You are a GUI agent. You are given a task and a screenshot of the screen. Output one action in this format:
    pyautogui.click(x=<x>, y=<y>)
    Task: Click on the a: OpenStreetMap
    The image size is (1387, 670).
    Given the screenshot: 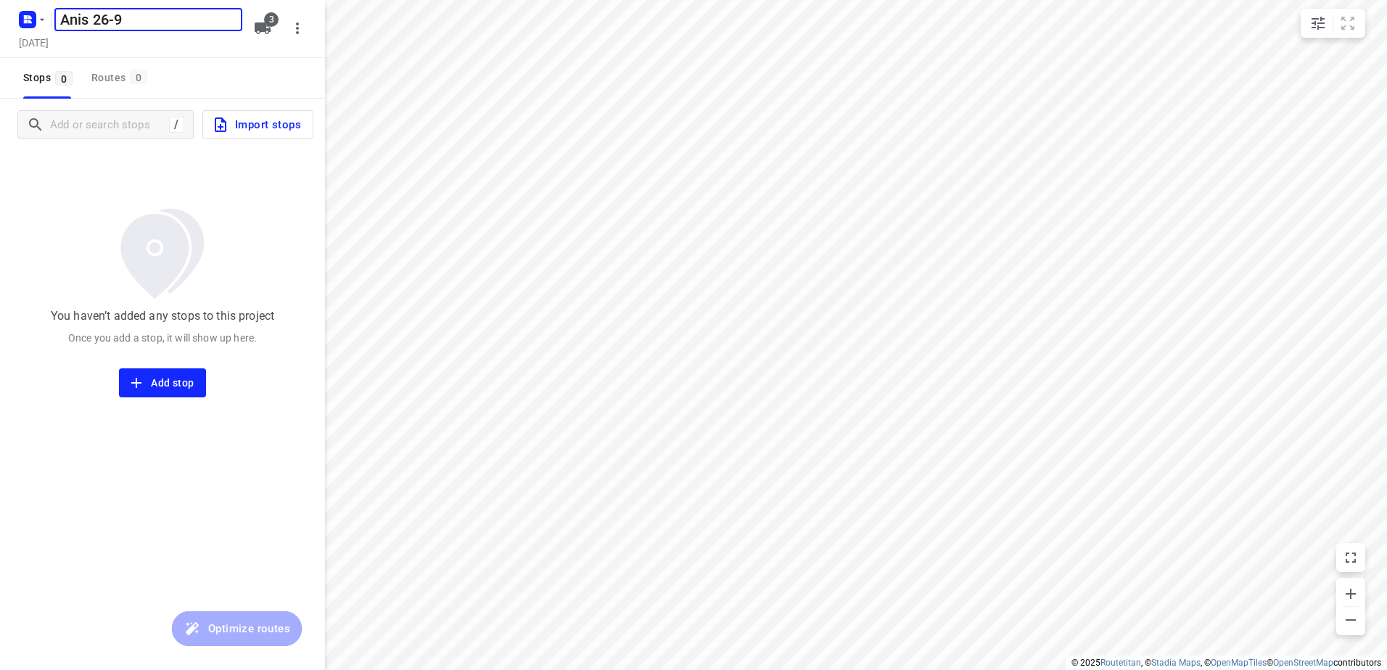 What is the action you would take?
    pyautogui.click(x=1303, y=663)
    